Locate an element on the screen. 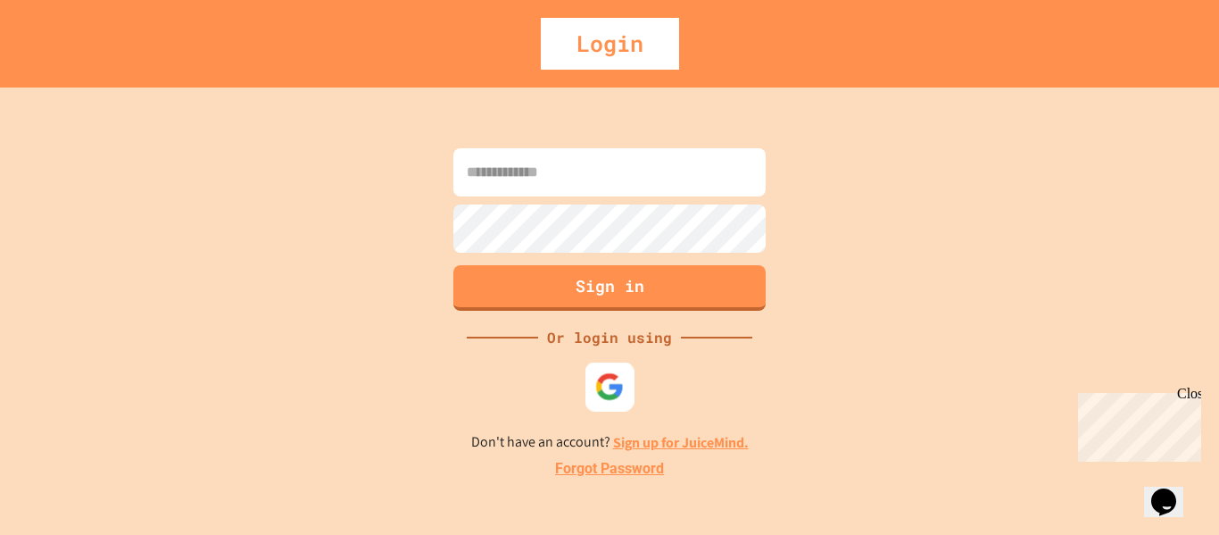 The width and height of the screenshot is (1219, 535). p: Don't have an account? is located at coordinates (610, 442).